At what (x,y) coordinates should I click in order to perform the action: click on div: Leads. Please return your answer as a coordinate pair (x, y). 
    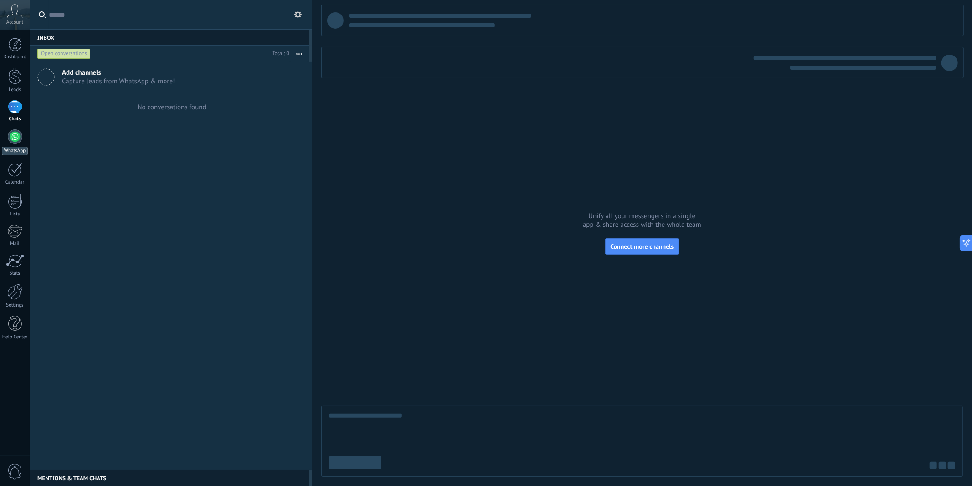
    Looking at the image, I should click on (15, 90).